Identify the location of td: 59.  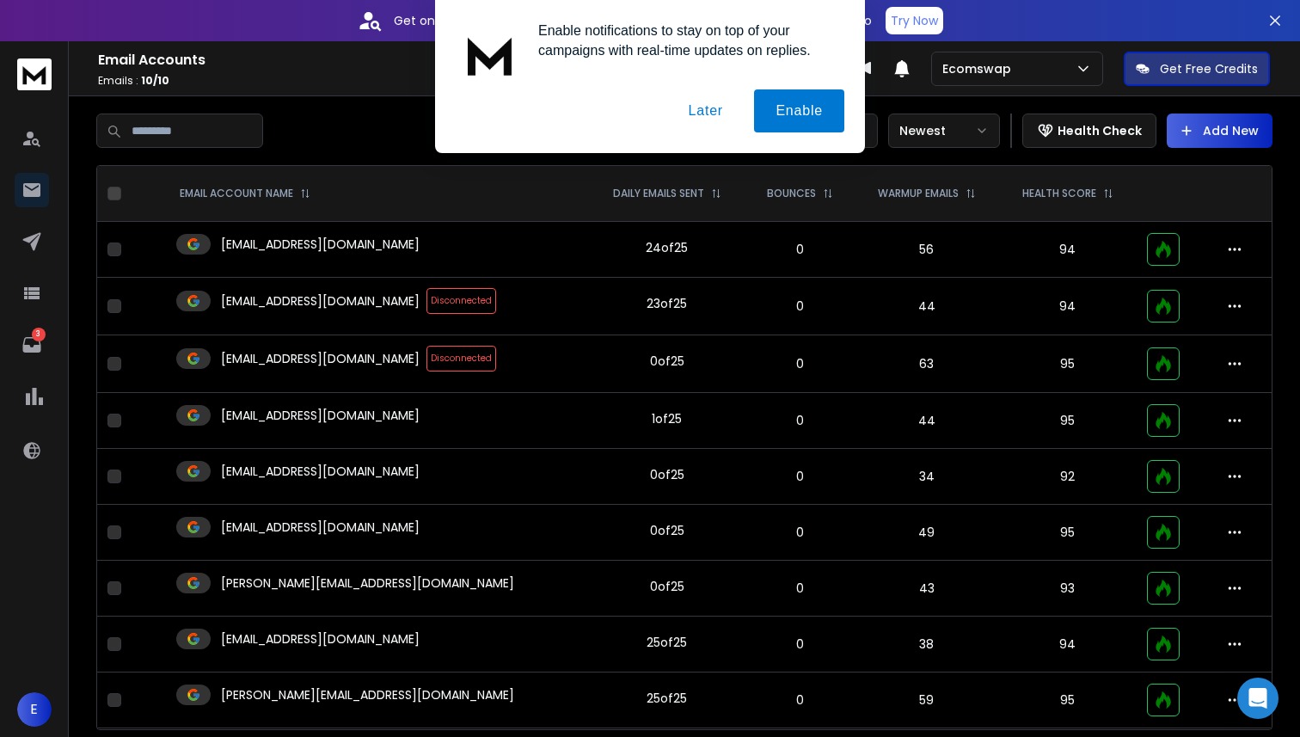
(926, 700).